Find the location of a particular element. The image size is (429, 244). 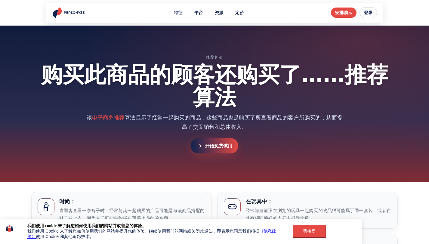

button: 我接受 is located at coordinates (309, 231).